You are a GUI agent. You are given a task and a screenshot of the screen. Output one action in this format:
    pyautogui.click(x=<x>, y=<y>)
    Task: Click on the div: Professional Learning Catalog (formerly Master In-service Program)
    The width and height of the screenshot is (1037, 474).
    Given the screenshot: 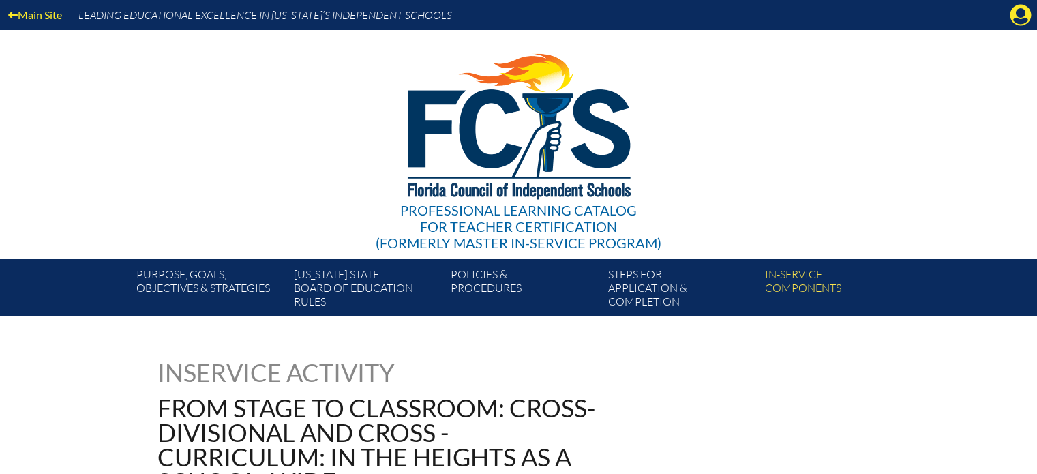 What is the action you would take?
    pyautogui.click(x=518, y=226)
    